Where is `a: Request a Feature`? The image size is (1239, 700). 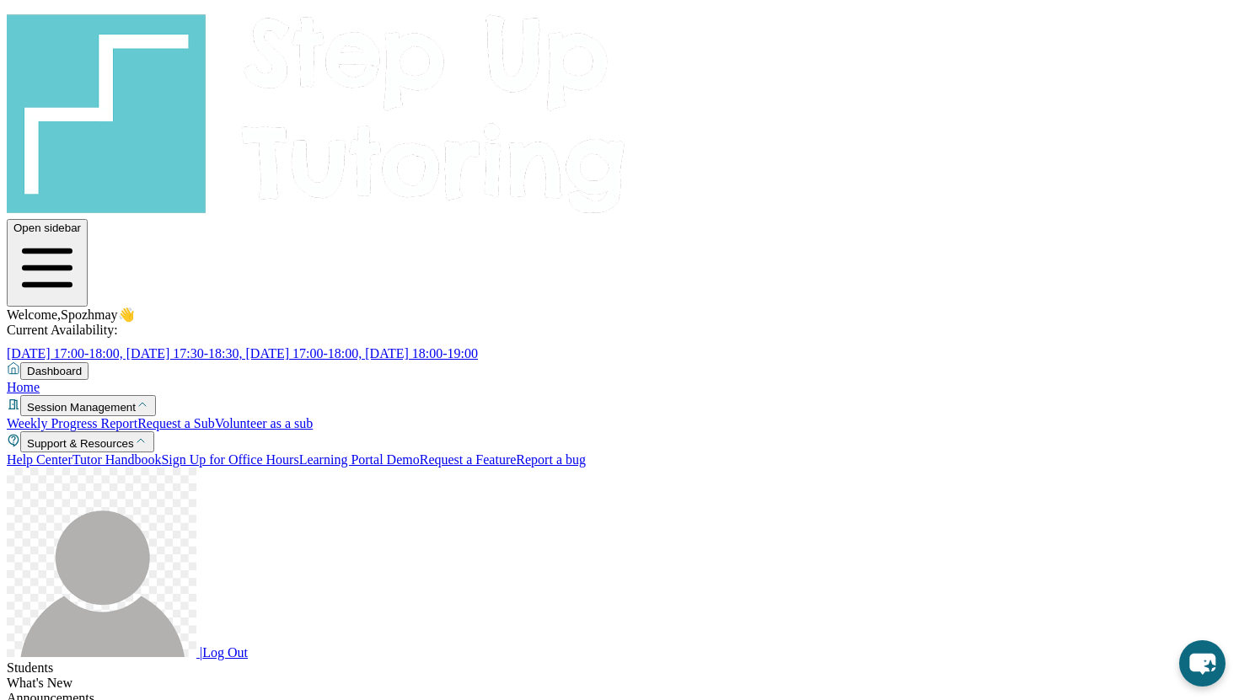 a: Request a Feature is located at coordinates (468, 459).